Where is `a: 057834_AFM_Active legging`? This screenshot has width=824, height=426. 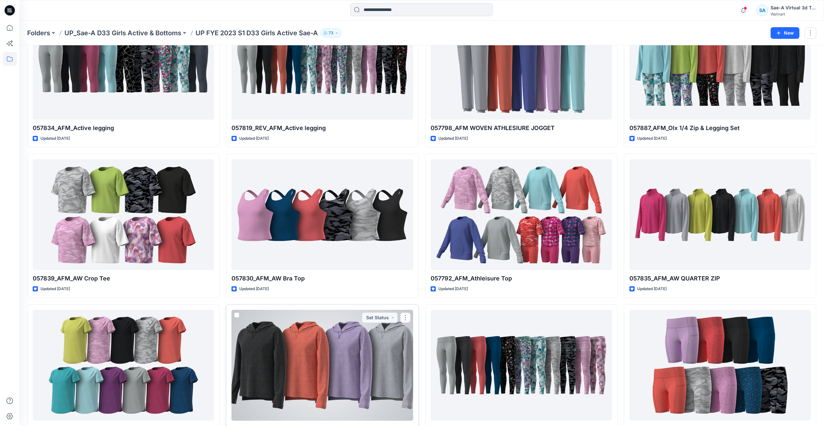
a: 057834_AFM_Active legging is located at coordinates (123, 64).